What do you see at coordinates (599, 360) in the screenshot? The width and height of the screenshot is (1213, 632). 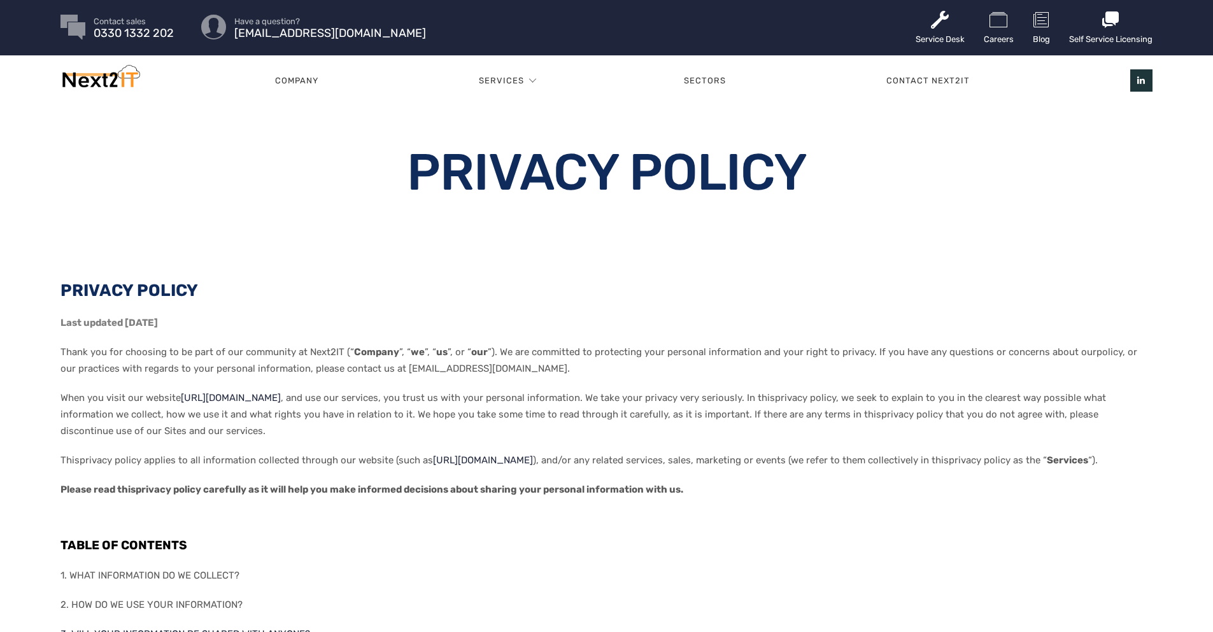 I see `span: Thank you for choosing to be part of our community at Next2IT (“ ”, “ ”, “ ”, or “ ”). We are com...` at bounding box center [599, 360].